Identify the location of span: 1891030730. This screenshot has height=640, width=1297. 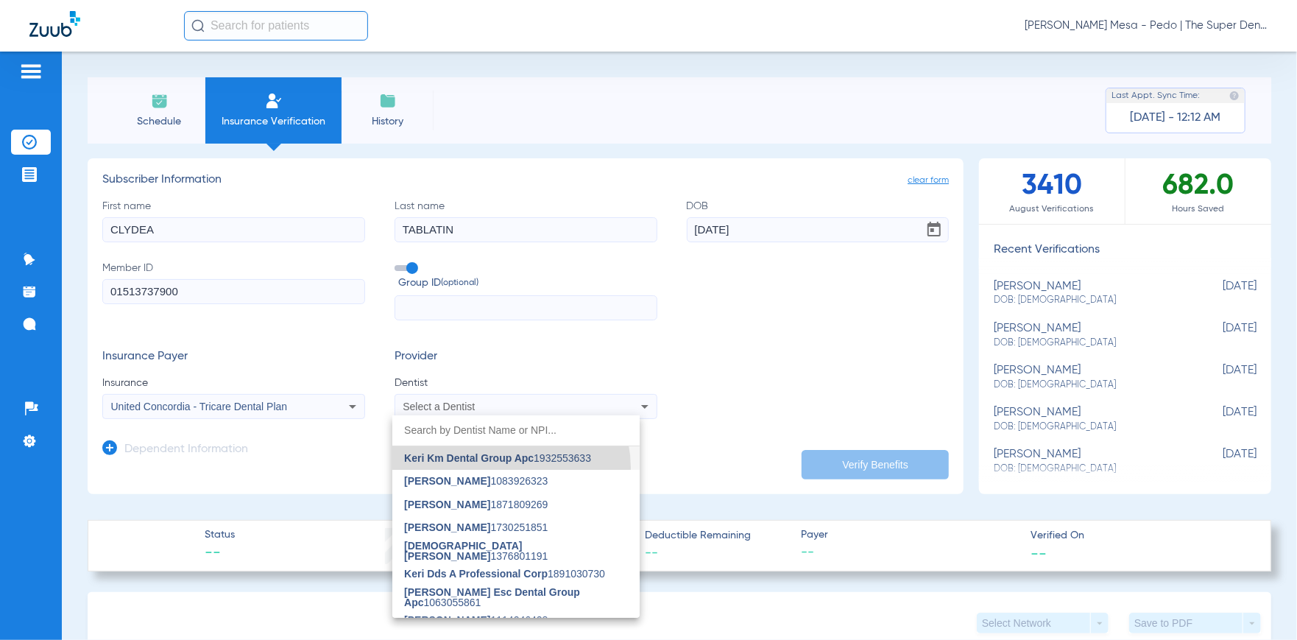
(504, 573).